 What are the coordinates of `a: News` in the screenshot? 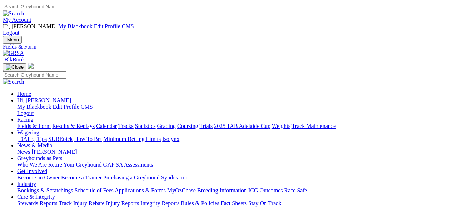 It's located at (24, 152).